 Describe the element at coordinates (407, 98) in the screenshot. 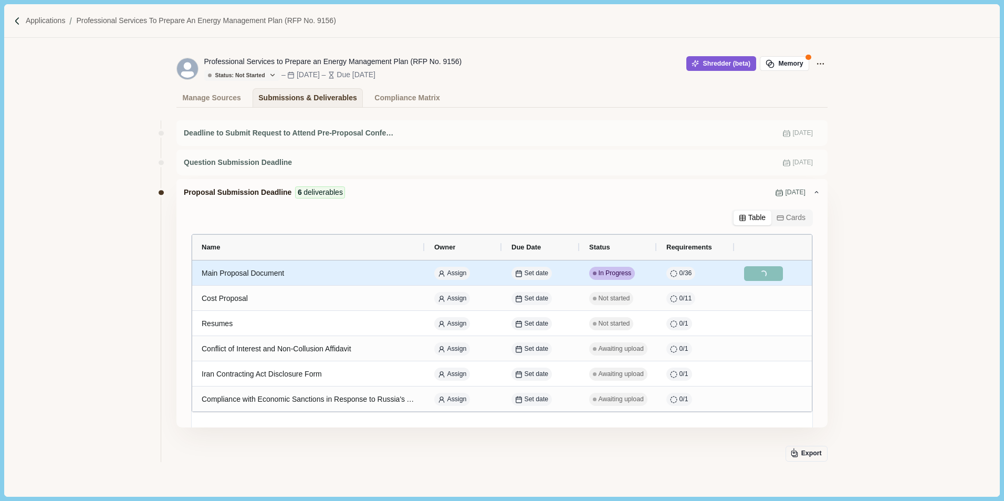

I see `a: Compliance Matrix` at that location.